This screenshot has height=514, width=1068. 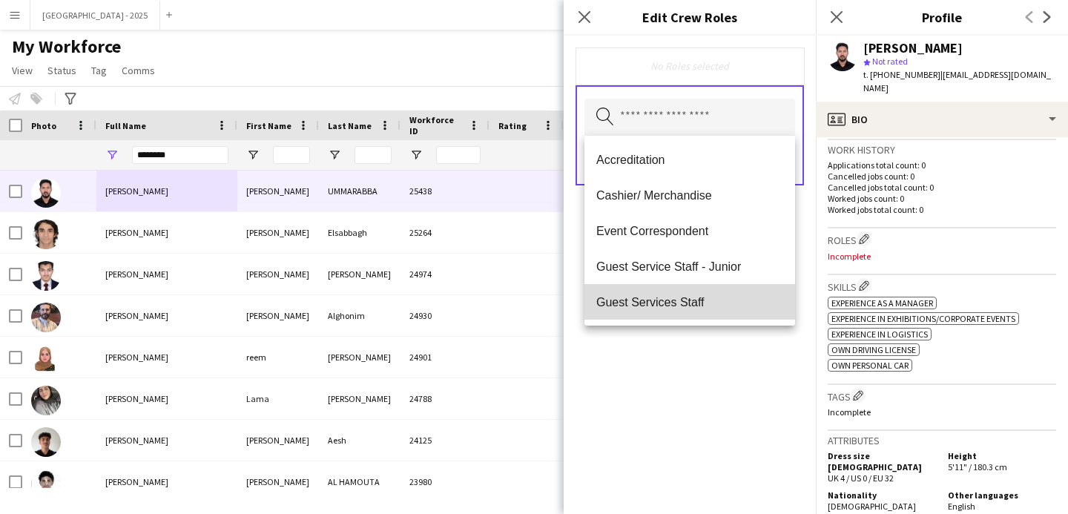 I want to click on p: Worked jobs total count: 0, so click(x=942, y=209).